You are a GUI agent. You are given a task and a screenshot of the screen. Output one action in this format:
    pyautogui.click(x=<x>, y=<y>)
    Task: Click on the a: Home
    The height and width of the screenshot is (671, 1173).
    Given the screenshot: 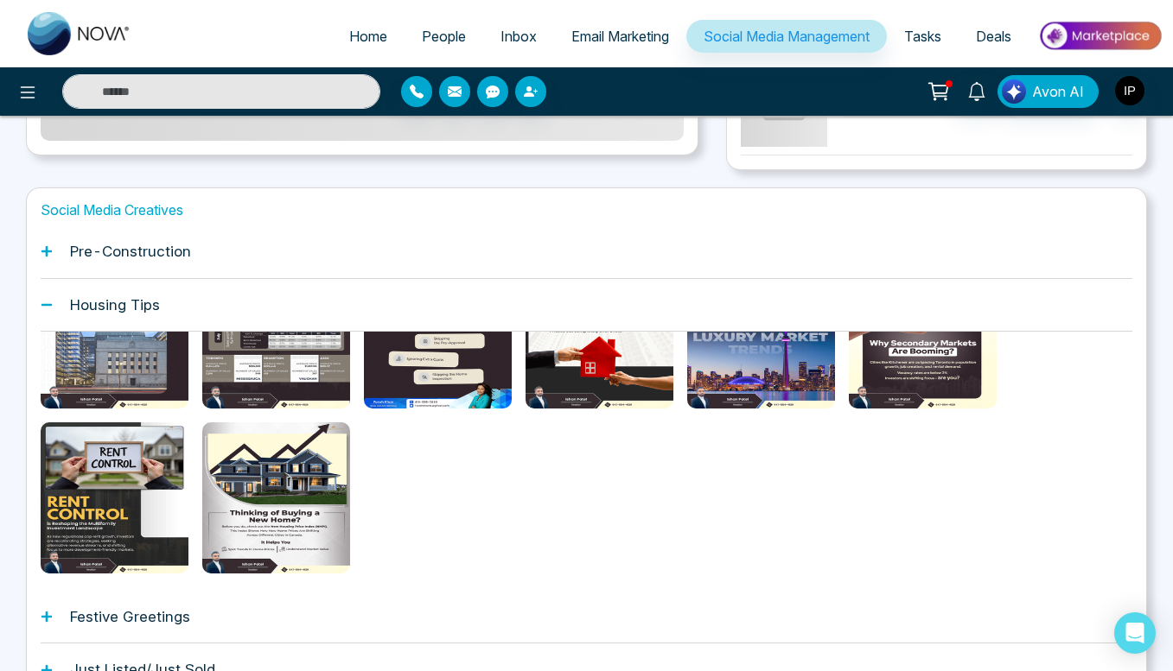 What is the action you would take?
    pyautogui.click(x=368, y=36)
    